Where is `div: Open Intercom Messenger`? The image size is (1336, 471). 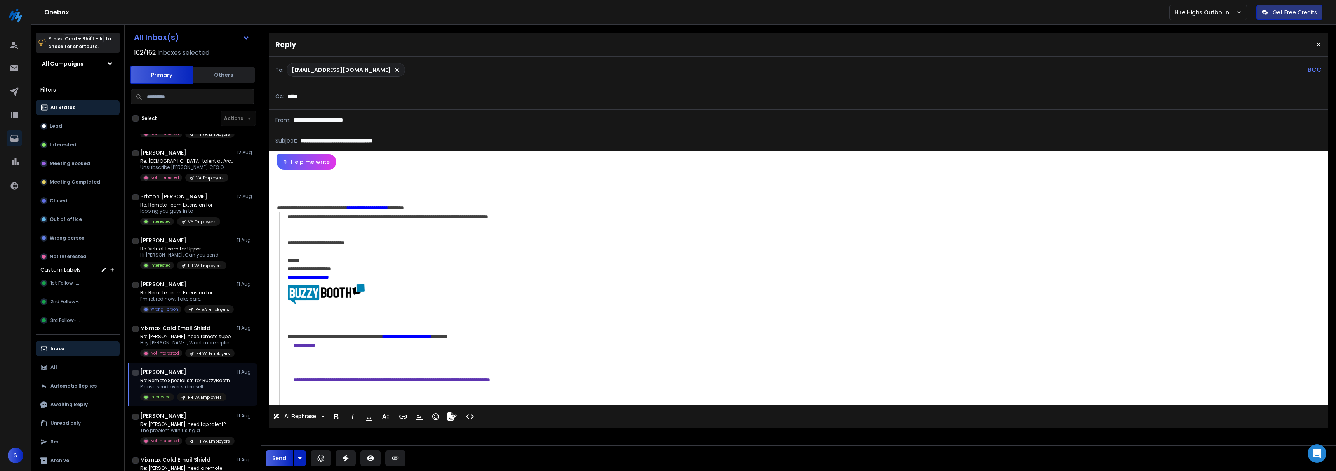 div: Open Intercom Messenger is located at coordinates (1317, 454).